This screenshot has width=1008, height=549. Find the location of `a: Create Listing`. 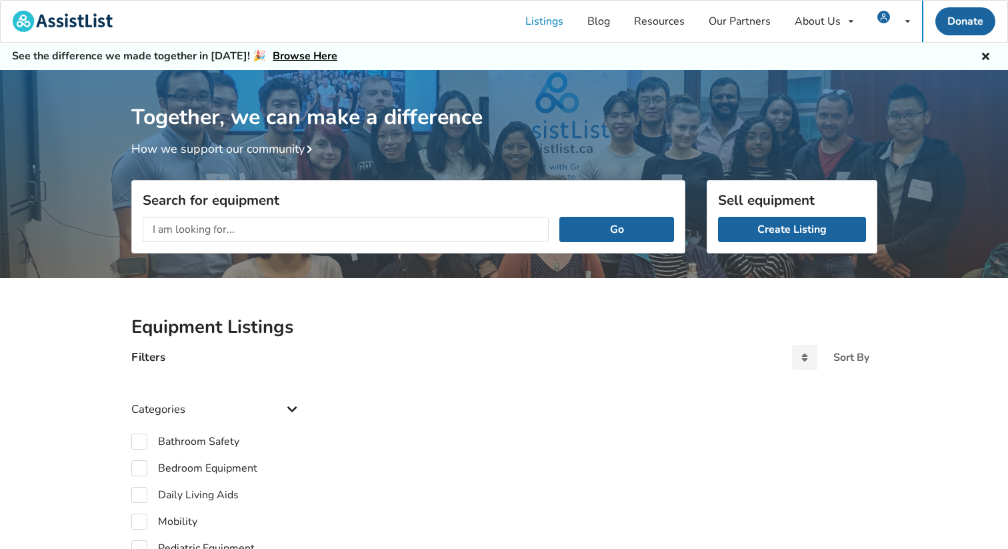

a: Create Listing is located at coordinates (792, 229).